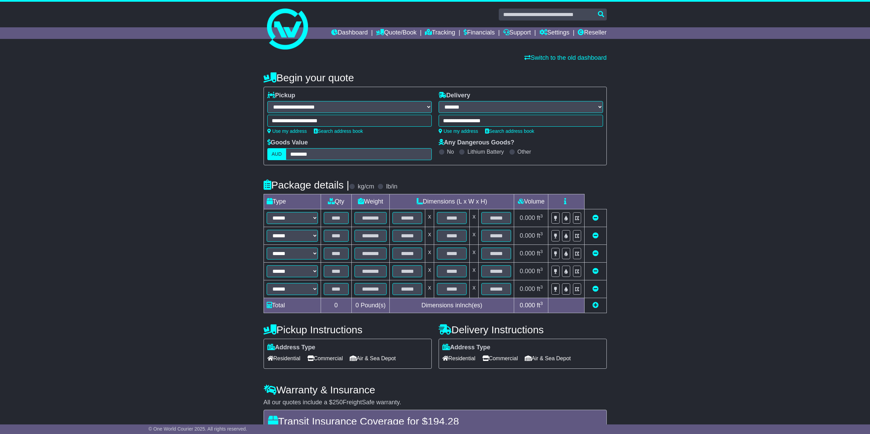 Image resolution: width=870 pixels, height=434 pixels. What do you see at coordinates (517, 33) in the screenshot?
I see `a: Support` at bounding box center [517, 33].